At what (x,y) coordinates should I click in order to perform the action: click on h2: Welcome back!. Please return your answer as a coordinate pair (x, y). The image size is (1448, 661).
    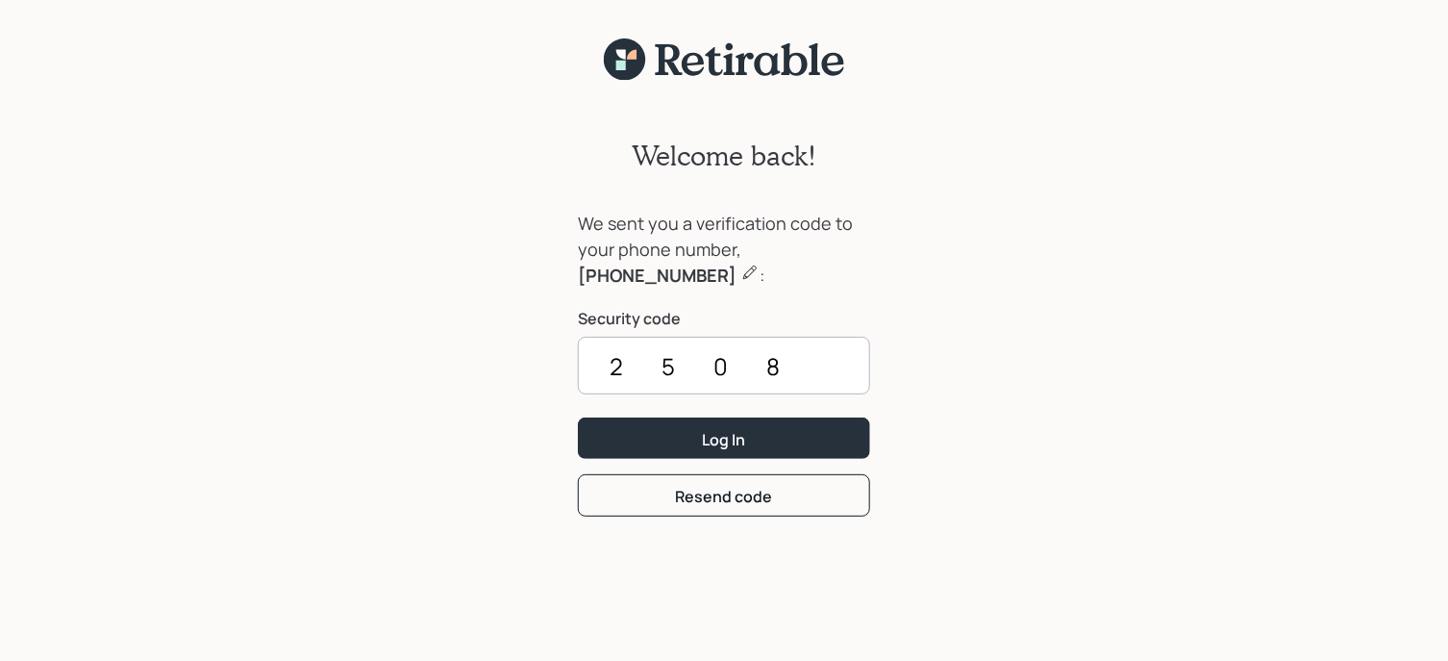
    Looking at the image, I should click on (724, 156).